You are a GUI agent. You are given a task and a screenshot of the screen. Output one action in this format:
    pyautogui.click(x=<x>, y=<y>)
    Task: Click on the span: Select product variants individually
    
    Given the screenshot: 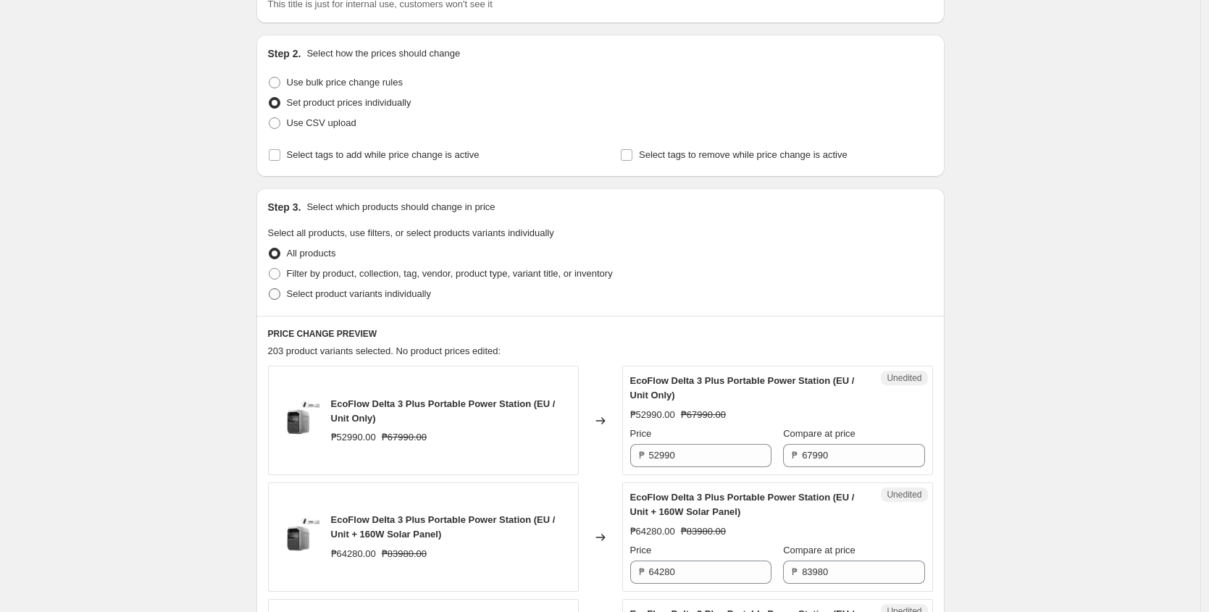 What is the action you would take?
    pyautogui.click(x=359, y=293)
    